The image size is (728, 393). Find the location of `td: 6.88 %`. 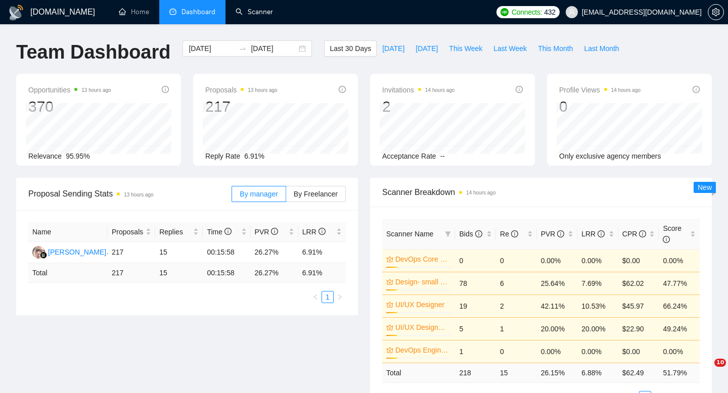

td: 6.88 % is located at coordinates (597, 373).